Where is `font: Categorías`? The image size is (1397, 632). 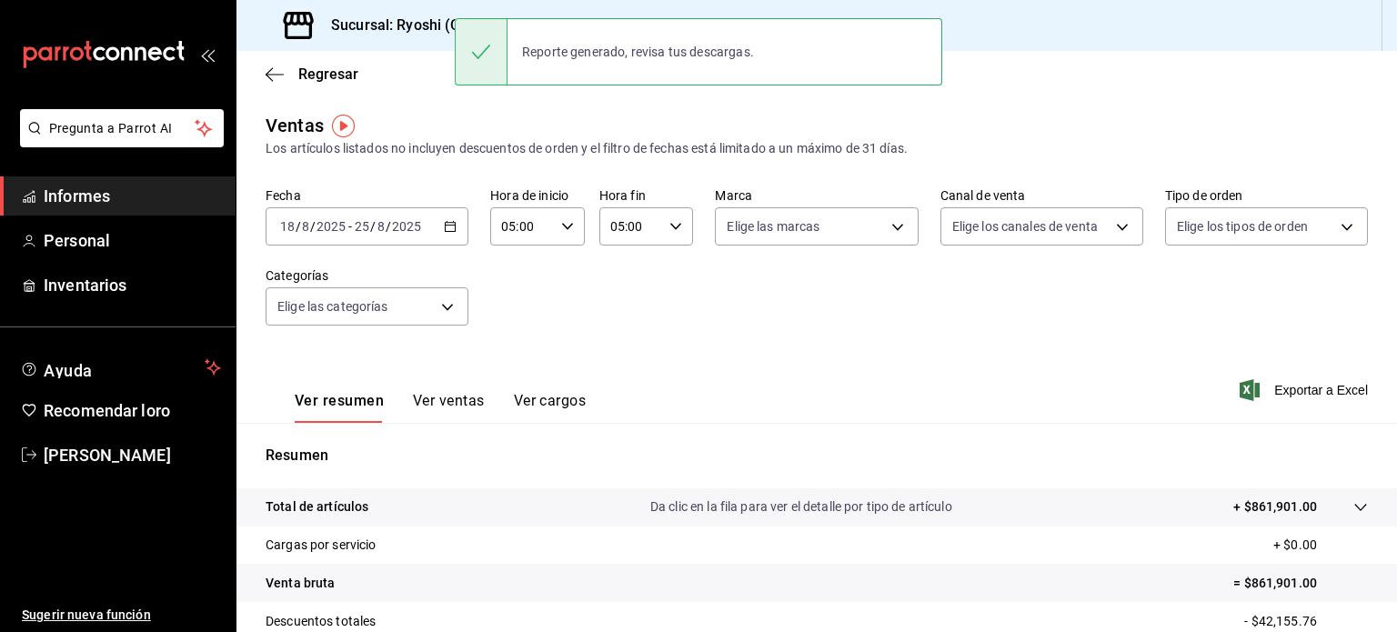 font: Categorías is located at coordinates (296, 276).